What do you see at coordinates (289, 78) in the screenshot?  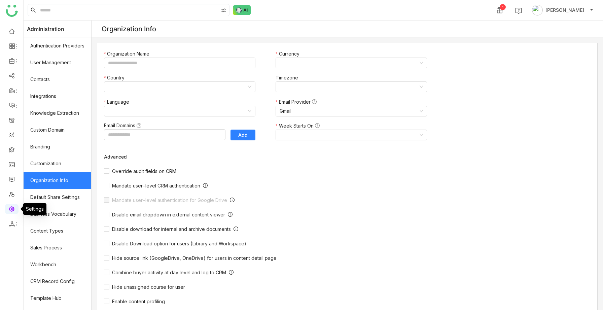 I see `label: Timezone` at bounding box center [289, 78].